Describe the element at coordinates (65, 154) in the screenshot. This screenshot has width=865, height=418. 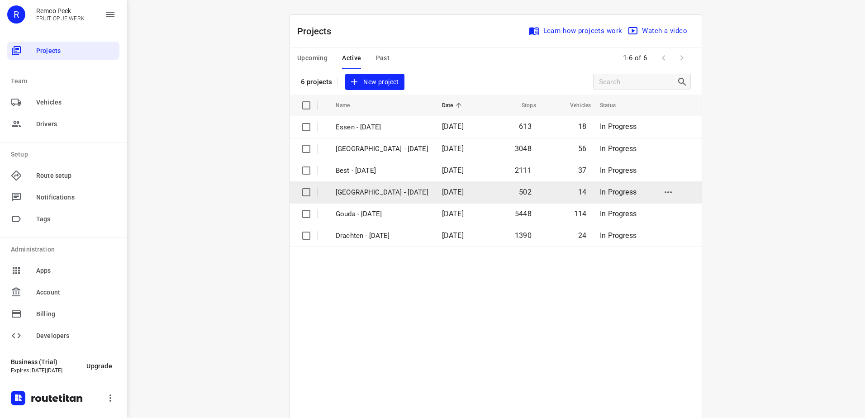
I see `p: Setup` at that location.